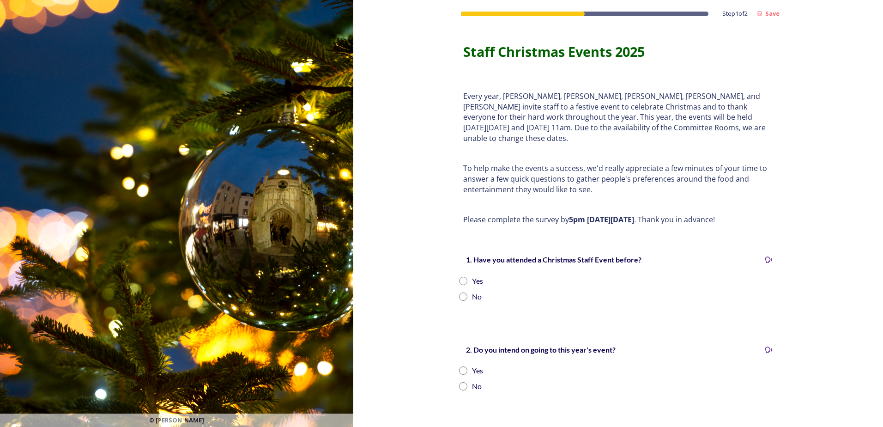  I want to click on strong: 2. Do you intend on going to this year's event?, so click(541, 349).